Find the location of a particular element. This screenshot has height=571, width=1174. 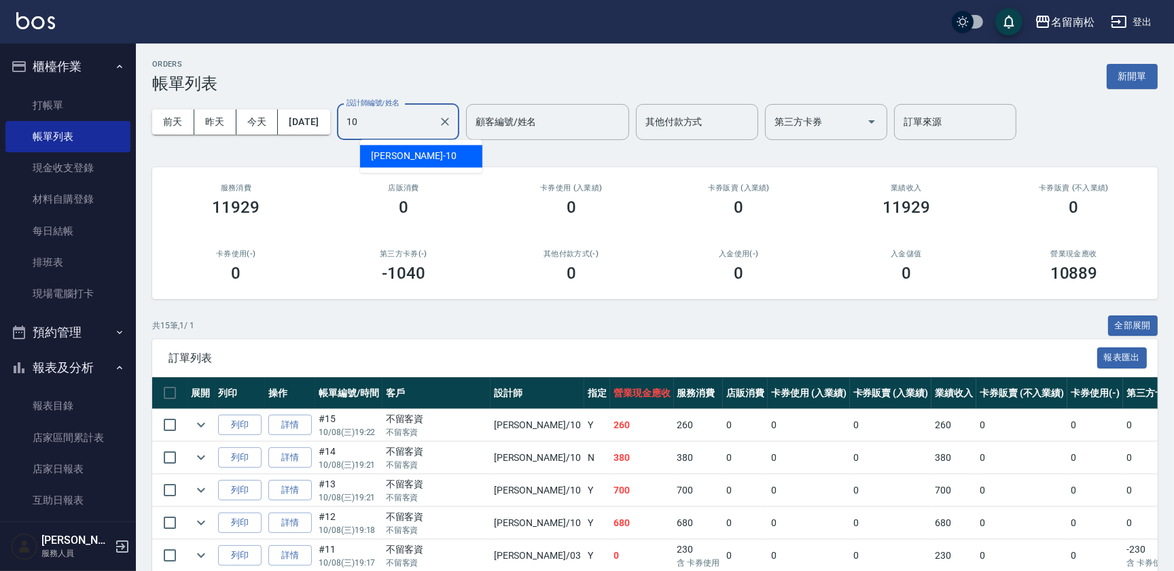

button: Clear is located at coordinates (445, 122).